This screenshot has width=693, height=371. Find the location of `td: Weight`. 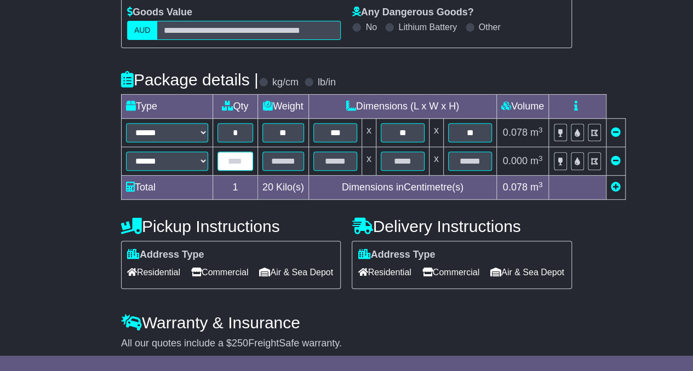

td: Weight is located at coordinates (283, 107).